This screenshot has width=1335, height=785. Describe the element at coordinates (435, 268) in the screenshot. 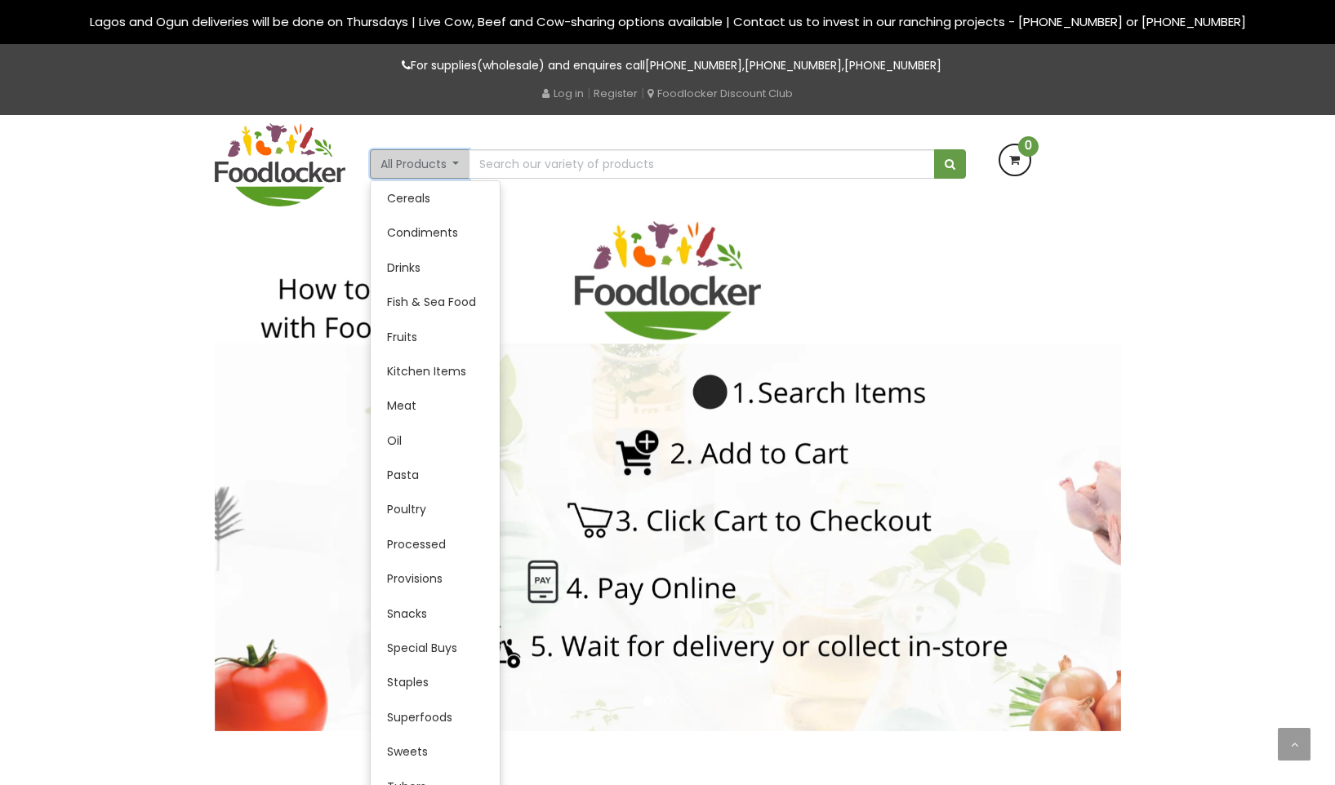

I see `a: Drinks` at that location.